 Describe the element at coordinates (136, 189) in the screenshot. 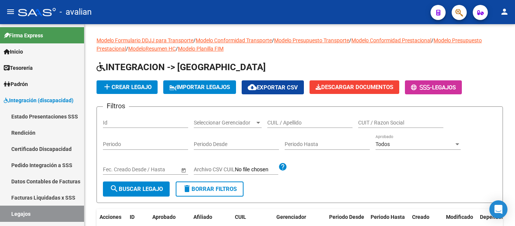

I see `button: Buscar Legajo` at that location.